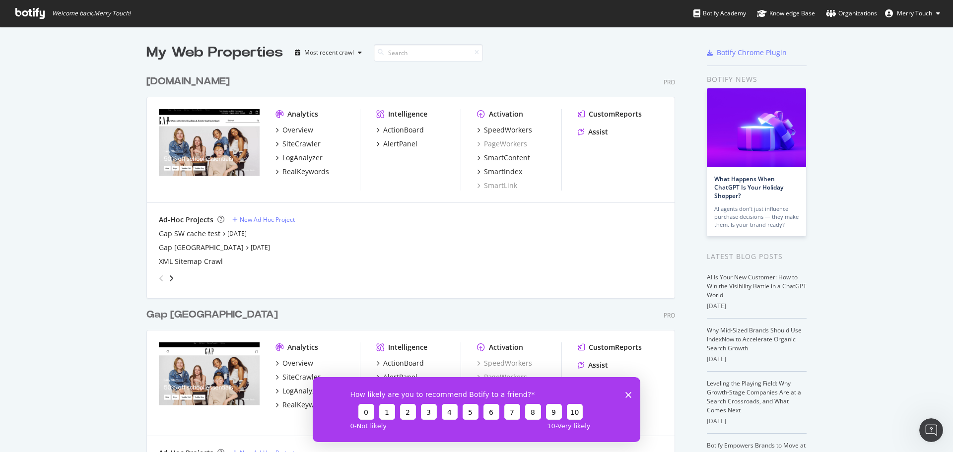 The height and width of the screenshot is (452, 953). Describe the element at coordinates (329, 53) in the screenshot. I see `div: Most recent crawl` at that location.